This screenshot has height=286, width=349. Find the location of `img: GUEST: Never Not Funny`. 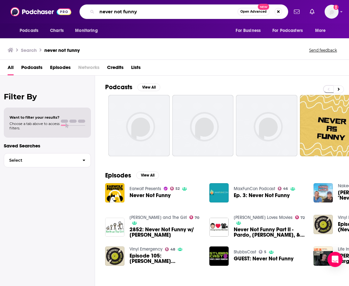

img: GUEST: Never Not Funny is located at coordinates (219, 256).